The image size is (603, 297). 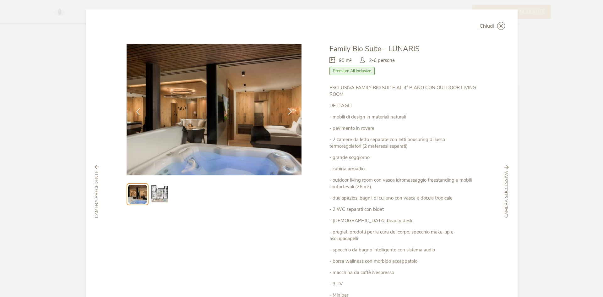 I want to click on p: - 3 TV, so click(x=403, y=284).